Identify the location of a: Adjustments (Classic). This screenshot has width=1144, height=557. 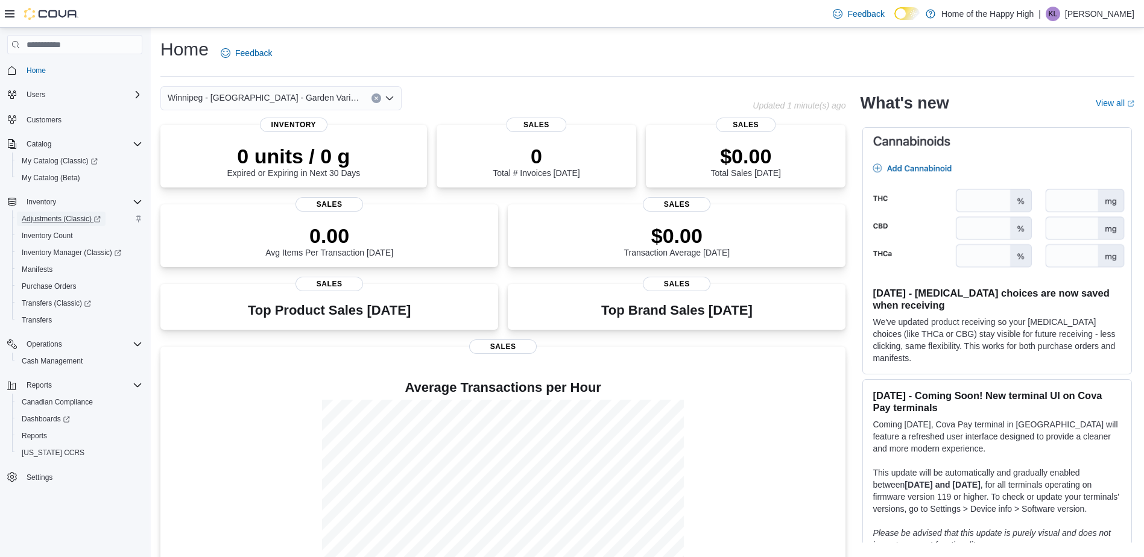
(80, 219).